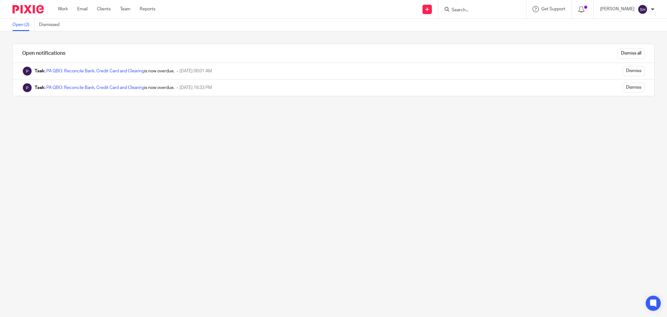  What do you see at coordinates (52, 25) in the screenshot?
I see `a: Dismissed` at bounding box center [52, 25].